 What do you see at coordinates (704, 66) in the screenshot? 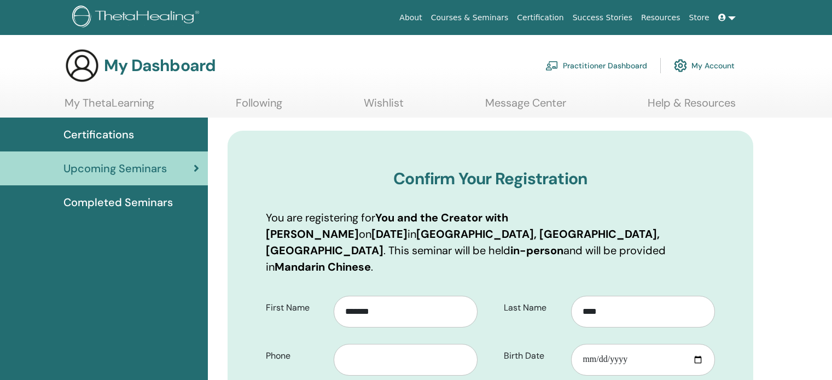
I see `a: My Account` at bounding box center [704, 66].